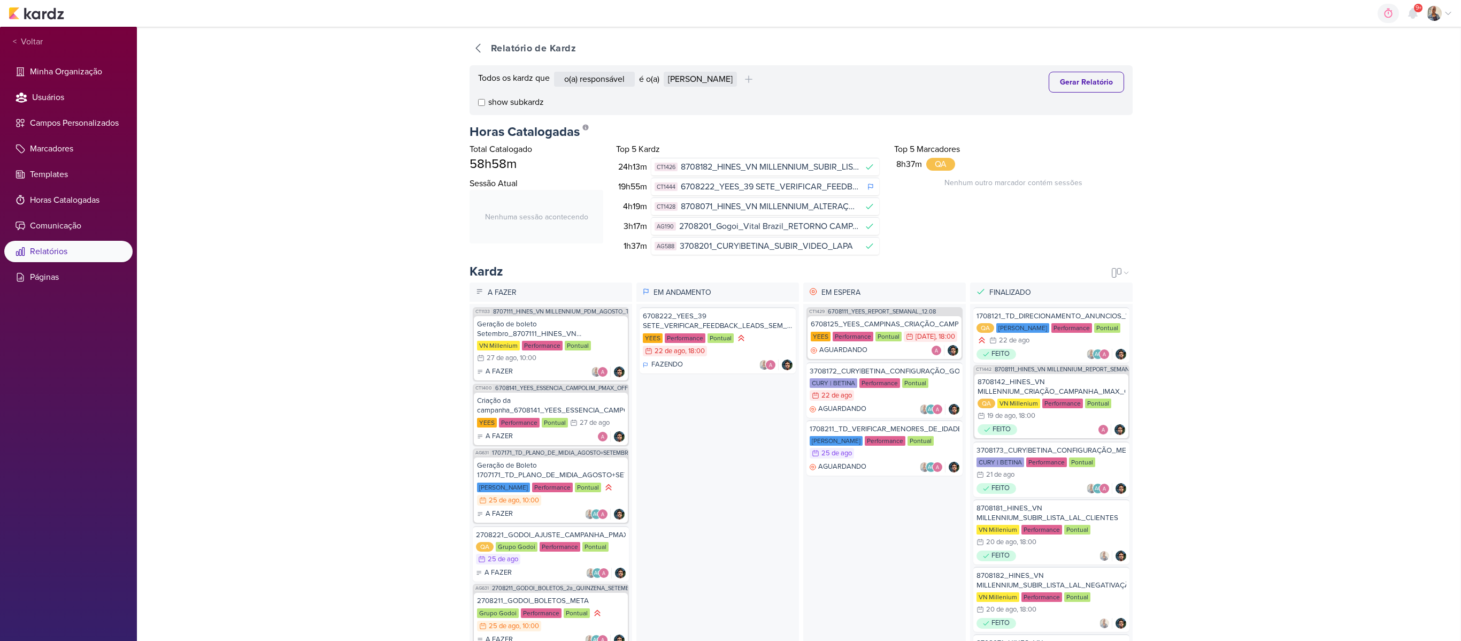  I want to click on li: Minha Organização, so click(68, 72).